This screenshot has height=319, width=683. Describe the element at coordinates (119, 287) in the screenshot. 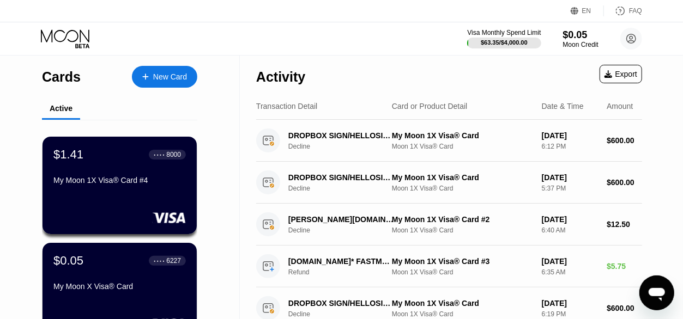

I see `div: My Moon X Visa® Card` at that location.